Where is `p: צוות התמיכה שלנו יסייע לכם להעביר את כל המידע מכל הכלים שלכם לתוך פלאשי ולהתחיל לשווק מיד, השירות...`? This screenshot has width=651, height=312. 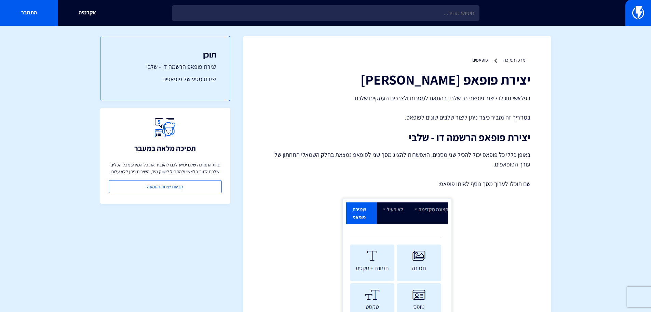
p: צוות התמיכה שלנו יסייע לכם להעביר את כל המידע מכל הכלים שלכם לתוך פלאשי ולהתחיל לשווק מיד, השירות... is located at coordinates (165, 168).